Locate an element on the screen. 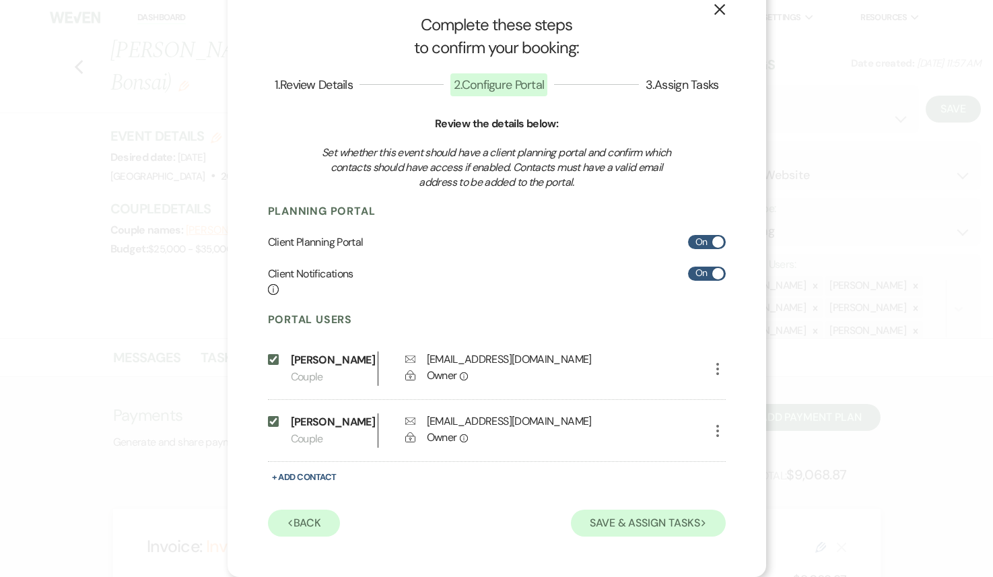 This screenshot has height=577, width=993. h3: Set whether this event should have a client planning portal and confirm which contacts should hav... is located at coordinates (497, 168).